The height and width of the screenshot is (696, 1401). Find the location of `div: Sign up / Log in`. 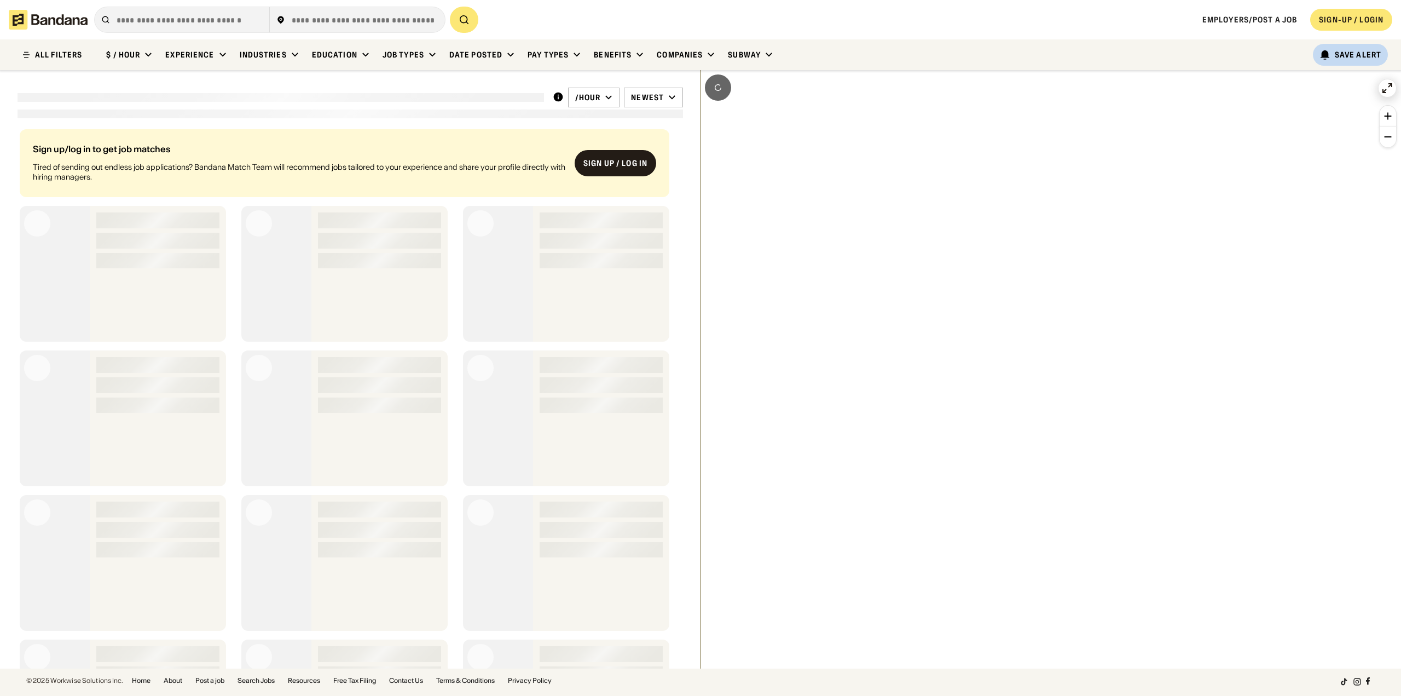

div: Sign up / Log in is located at coordinates (615, 163).